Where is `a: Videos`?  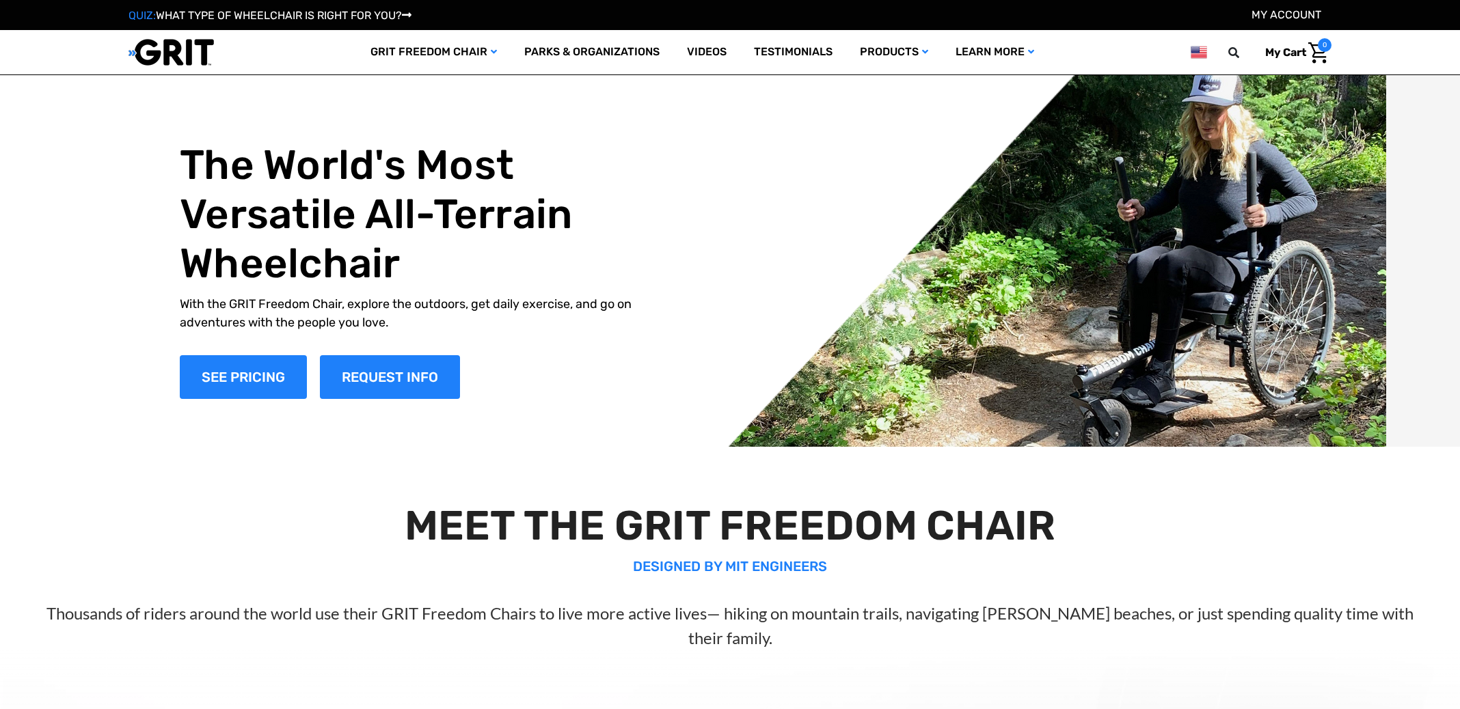 a: Videos is located at coordinates (707, 52).